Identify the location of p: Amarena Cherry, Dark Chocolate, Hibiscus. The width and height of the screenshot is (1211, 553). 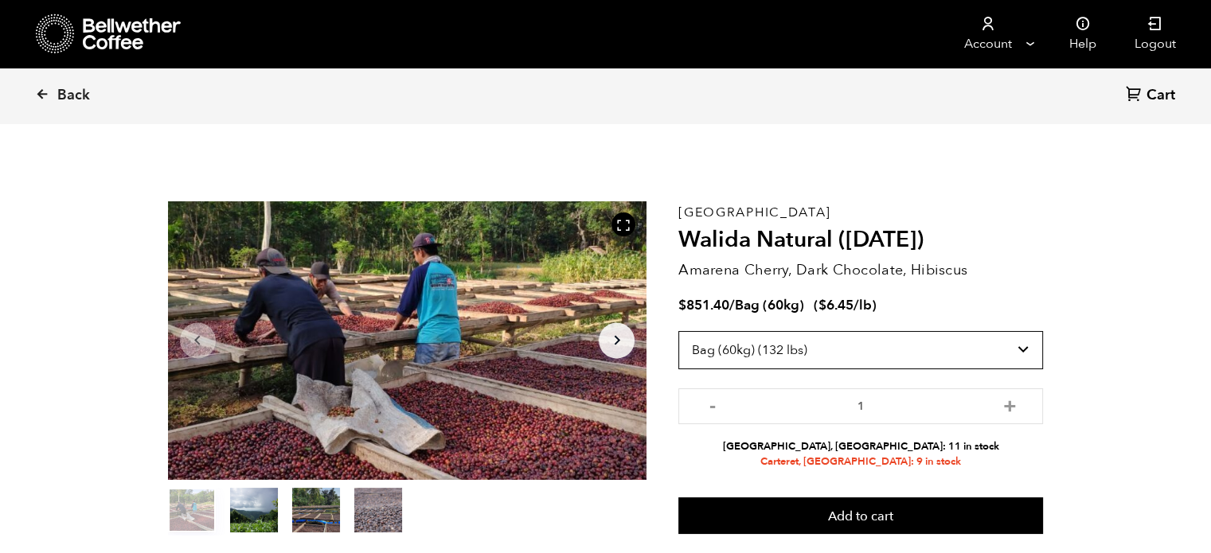
(860, 270).